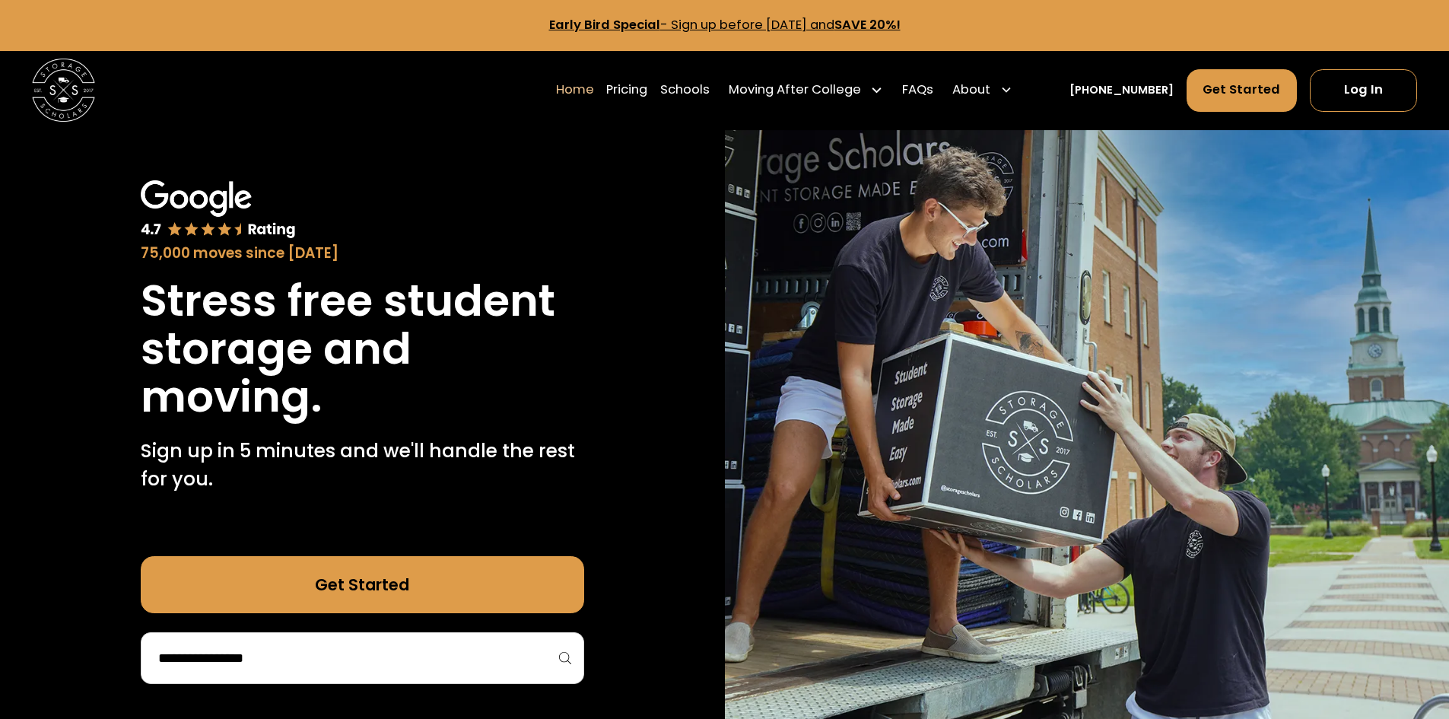 Image resolution: width=1449 pixels, height=719 pixels. What do you see at coordinates (63, 90) in the screenshot?
I see `a: home` at bounding box center [63, 90].